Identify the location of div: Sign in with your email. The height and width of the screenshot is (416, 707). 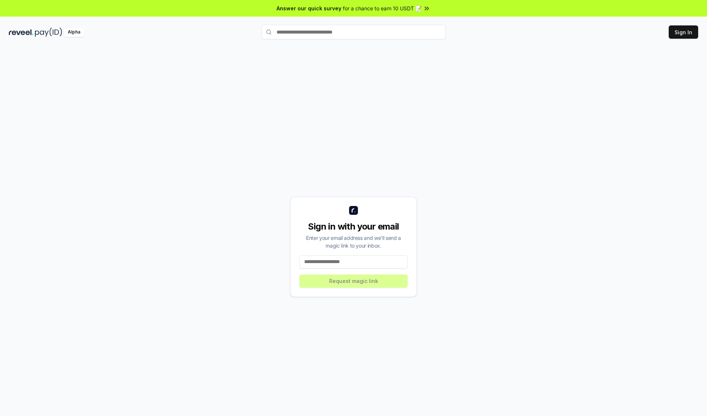
(354, 227).